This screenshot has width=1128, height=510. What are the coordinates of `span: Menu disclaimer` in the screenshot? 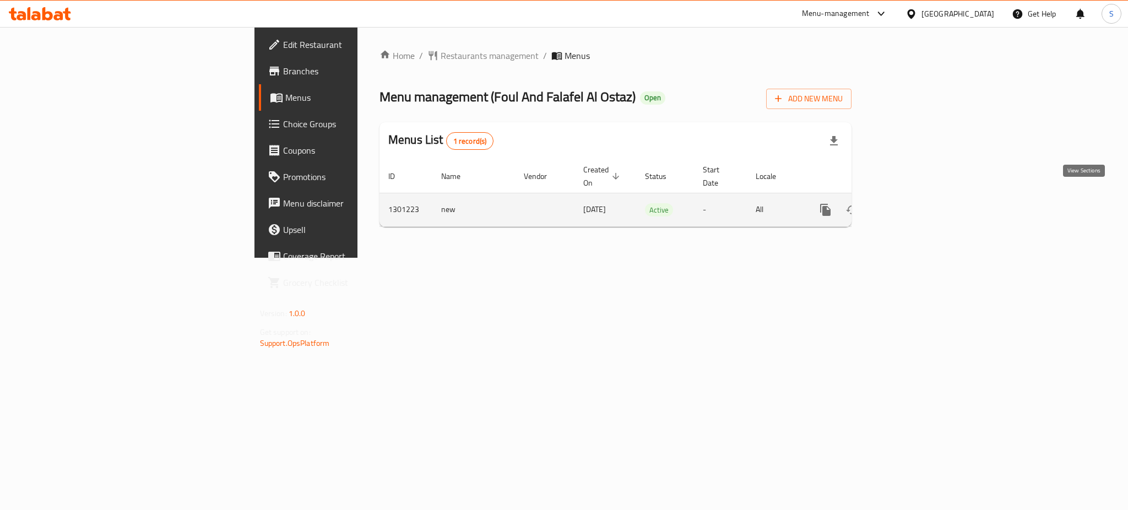 It's located at (359, 203).